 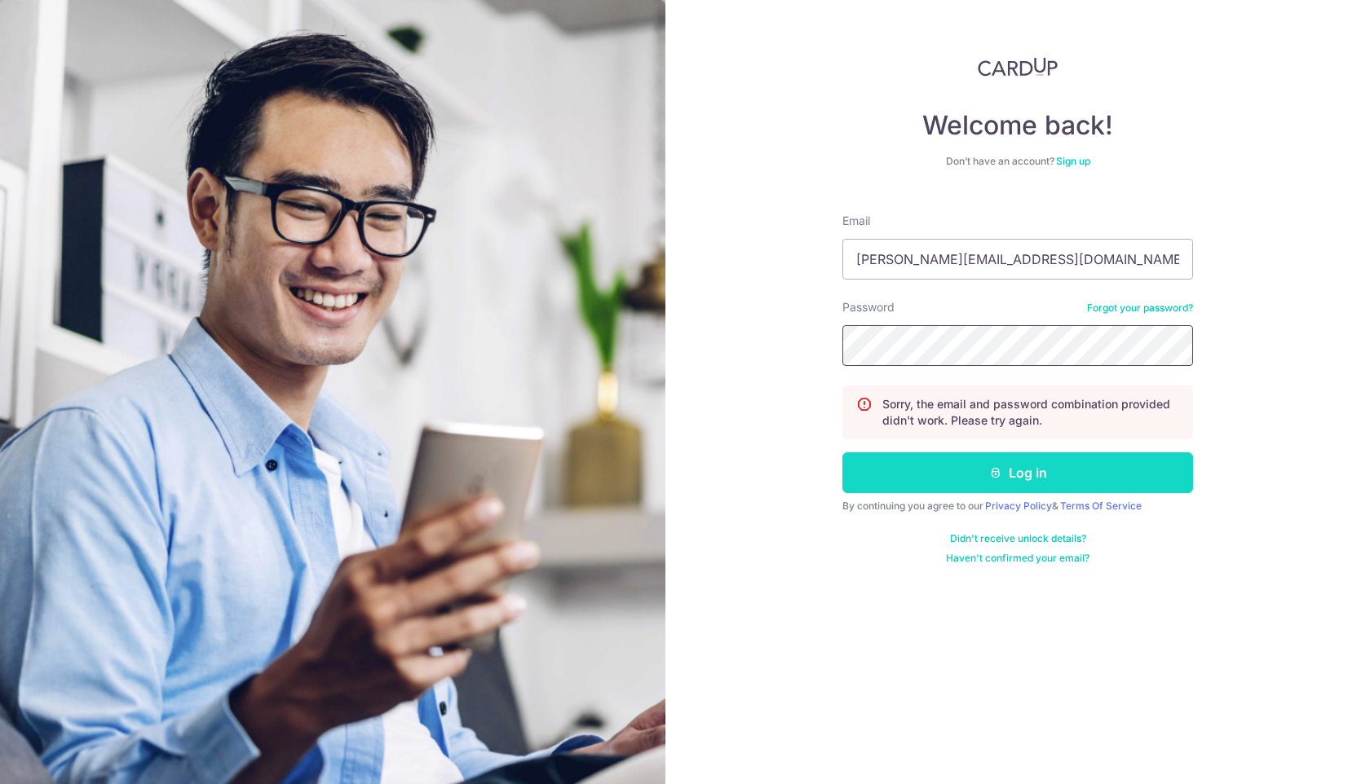 What do you see at coordinates (1018, 126) in the screenshot?
I see `h4: Welcome back!` at bounding box center [1018, 126].